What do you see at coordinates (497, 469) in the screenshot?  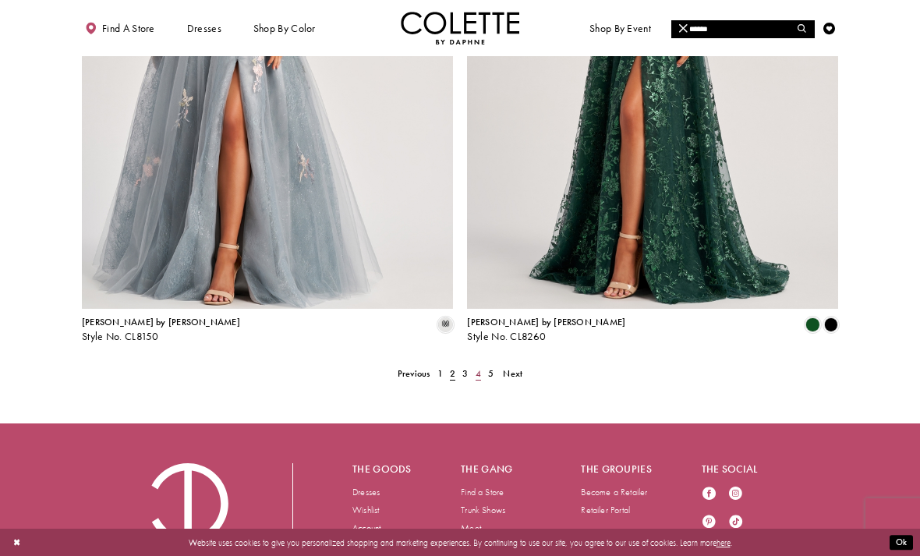 I see `h5: The gang` at bounding box center [497, 469].